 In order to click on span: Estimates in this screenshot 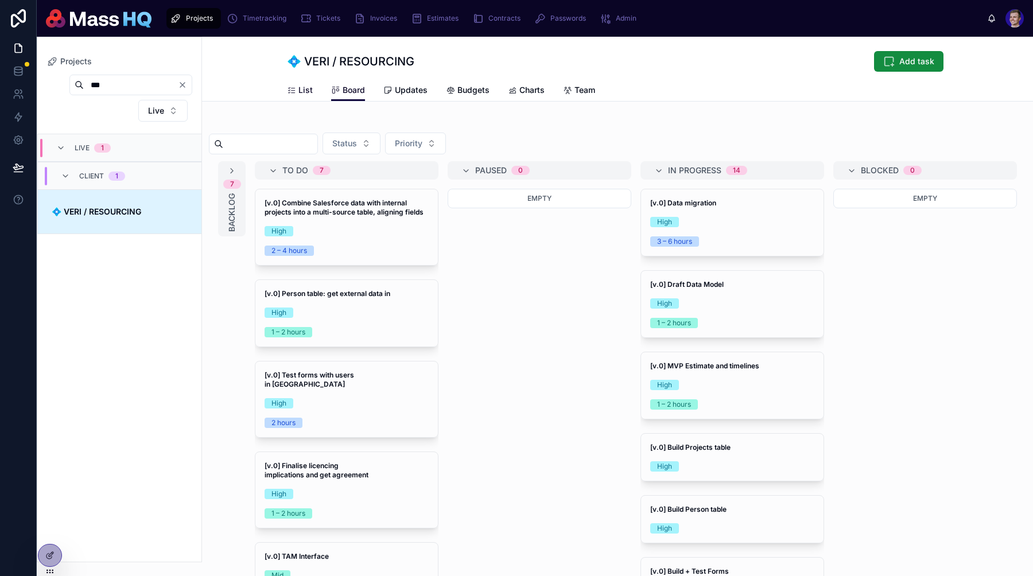, I will do `click(442, 18)`.